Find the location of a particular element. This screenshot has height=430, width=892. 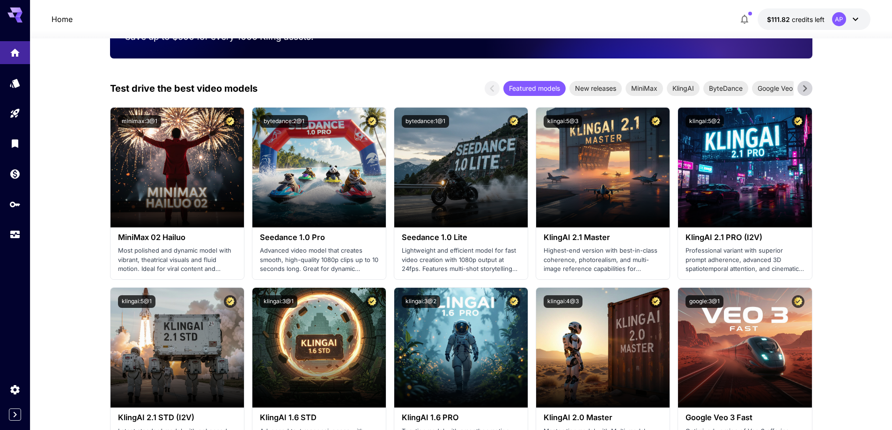

span: credits left is located at coordinates (808, 19).